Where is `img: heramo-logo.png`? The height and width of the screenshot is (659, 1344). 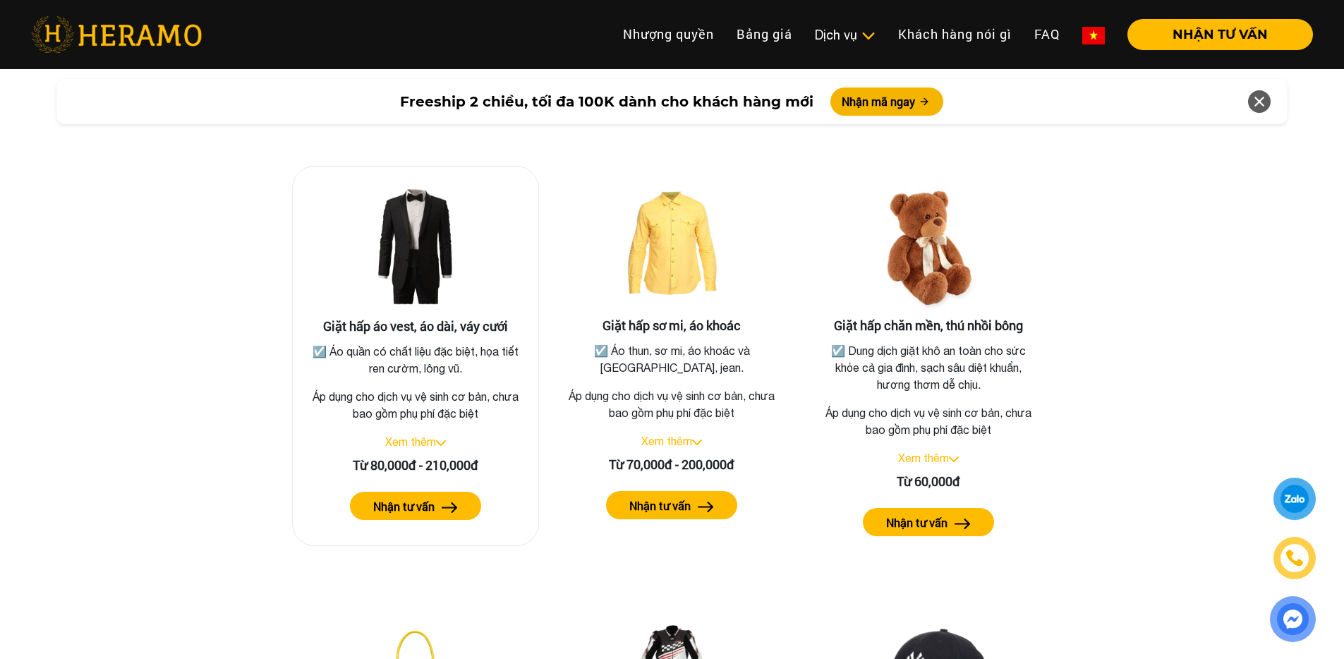 img: heramo-logo.png is located at coordinates (116, 35).